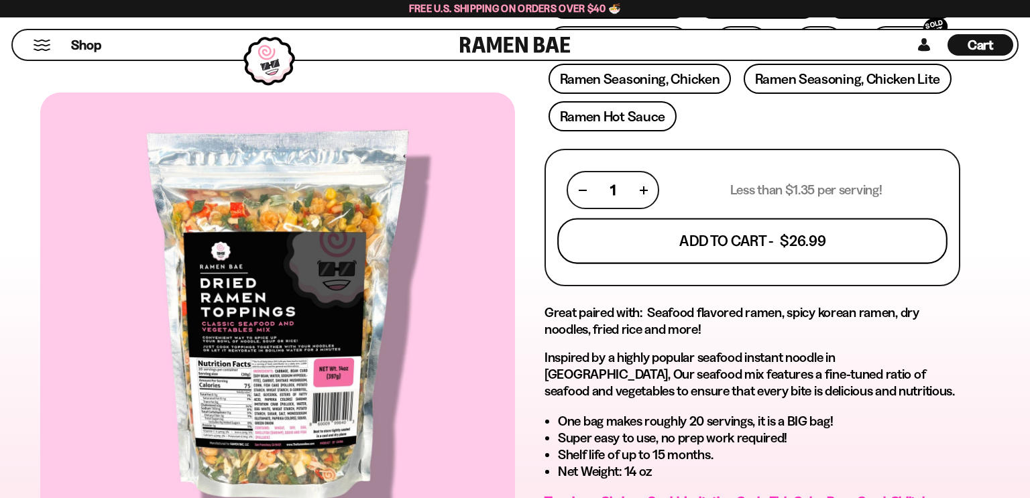 The image size is (1030, 498). Describe the element at coordinates (752, 321) in the screenshot. I see `h2: Great paired with: Seafood flavored ramen, spicy korean ramen, dry noodles, fried rice and more!` at that location.